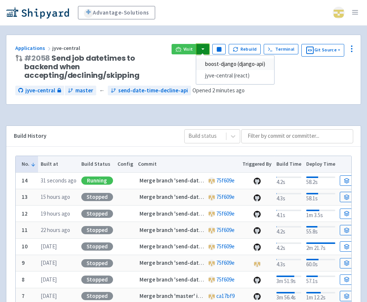 The height and width of the screenshot is (302, 367). I want to click on div: 2m 21.7s, so click(321, 247).